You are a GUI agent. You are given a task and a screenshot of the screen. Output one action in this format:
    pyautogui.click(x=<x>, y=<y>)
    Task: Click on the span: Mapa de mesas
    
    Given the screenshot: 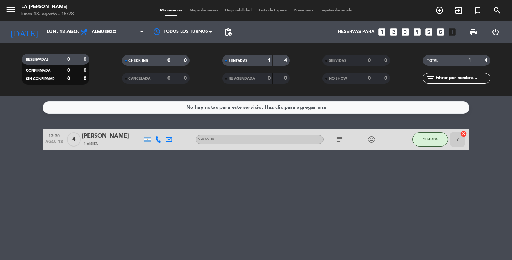 What is the action you would take?
    pyautogui.click(x=204, y=10)
    